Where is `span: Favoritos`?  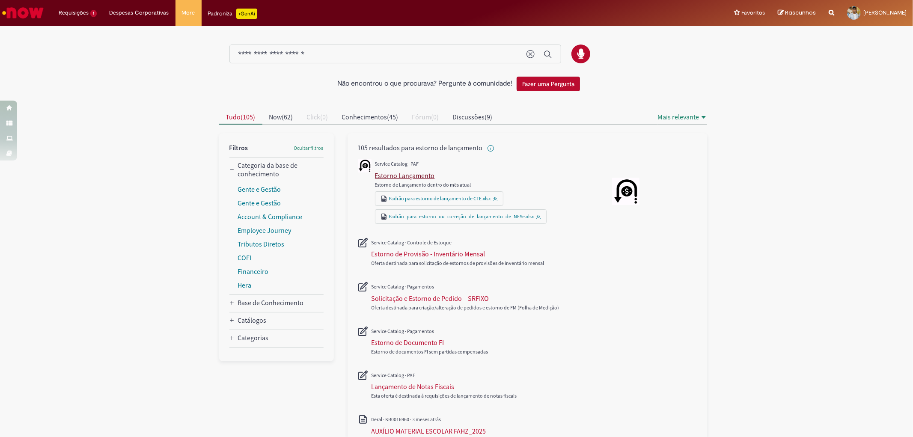 span: Favoritos is located at coordinates (753, 13).